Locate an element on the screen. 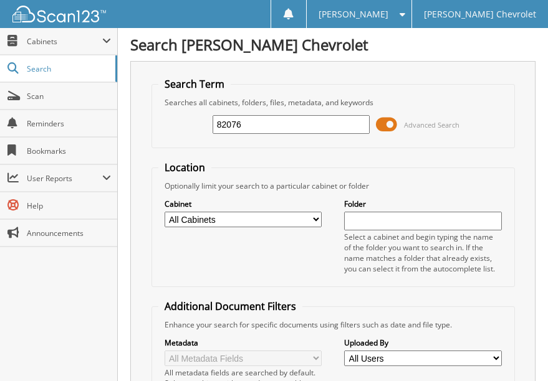 The height and width of the screenshot is (381, 548). legend: Additional Document Filters is located at coordinates (230, 306).